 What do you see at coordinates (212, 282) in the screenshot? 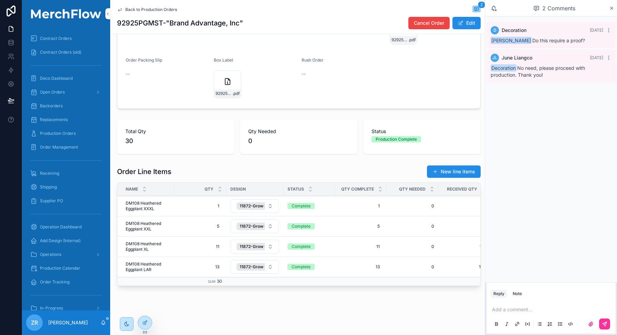
I see `small: Sum` at bounding box center [212, 282].